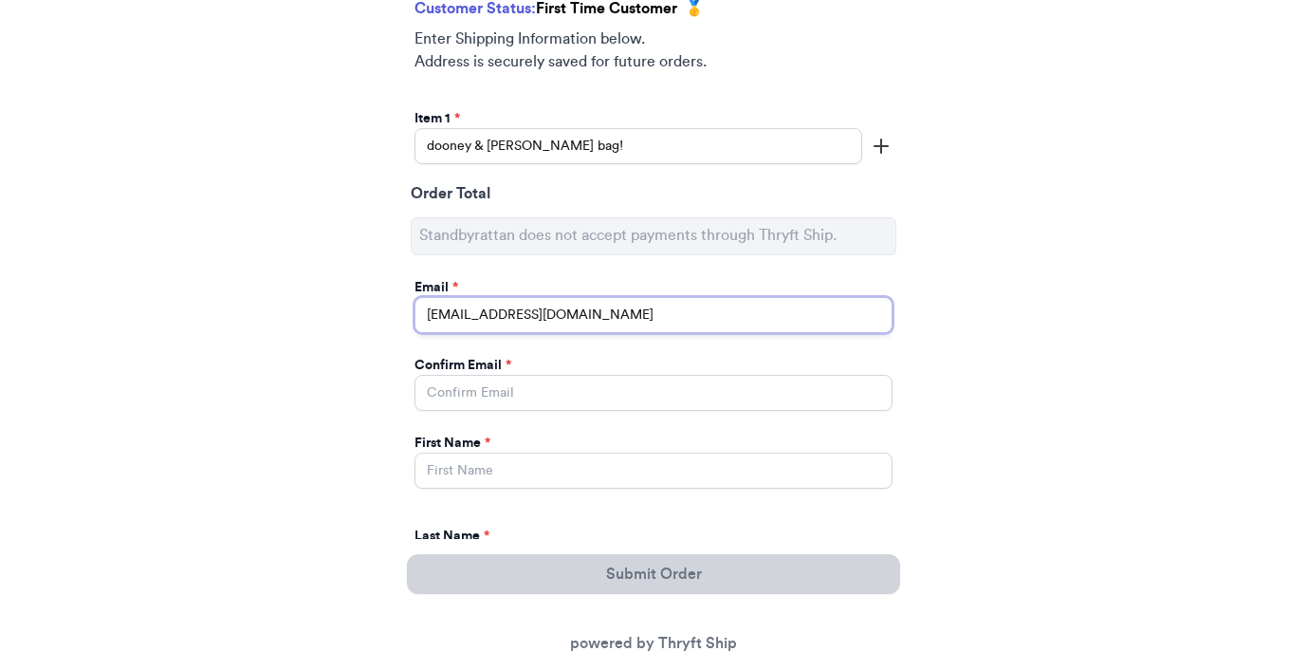  What do you see at coordinates (653, 315) in the screenshot?
I see `input: Email` at bounding box center [653, 315].